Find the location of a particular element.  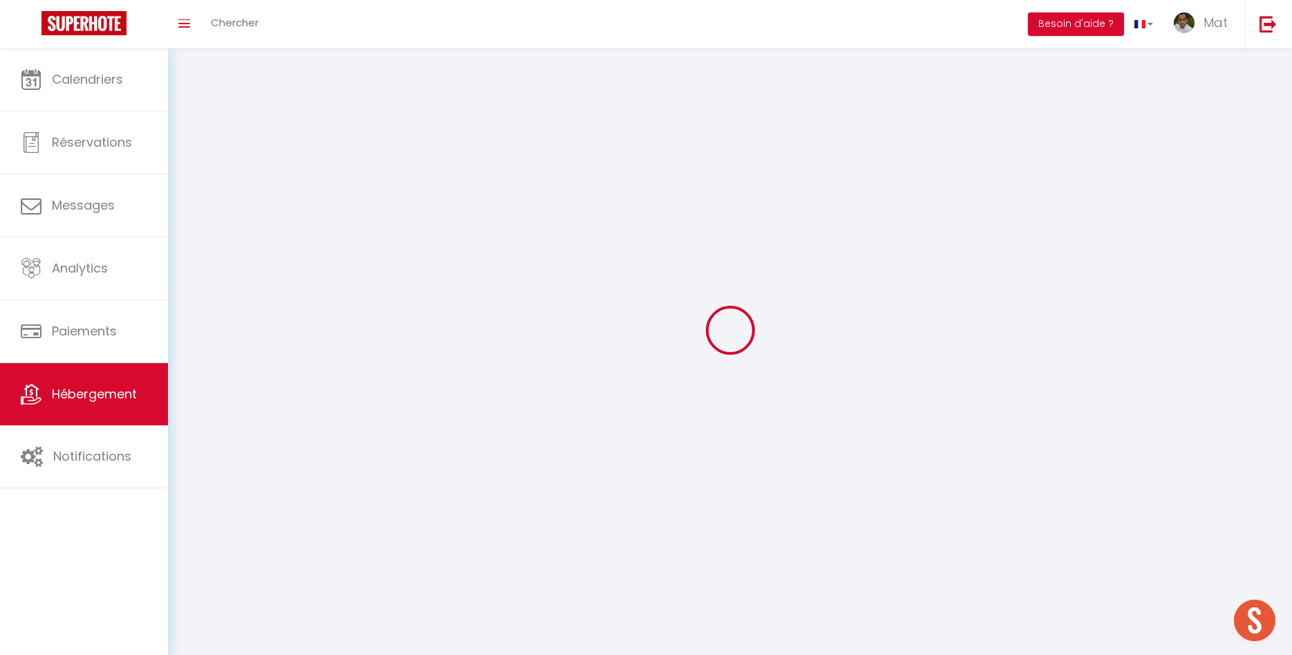

span: Messages is located at coordinates (83, 205).